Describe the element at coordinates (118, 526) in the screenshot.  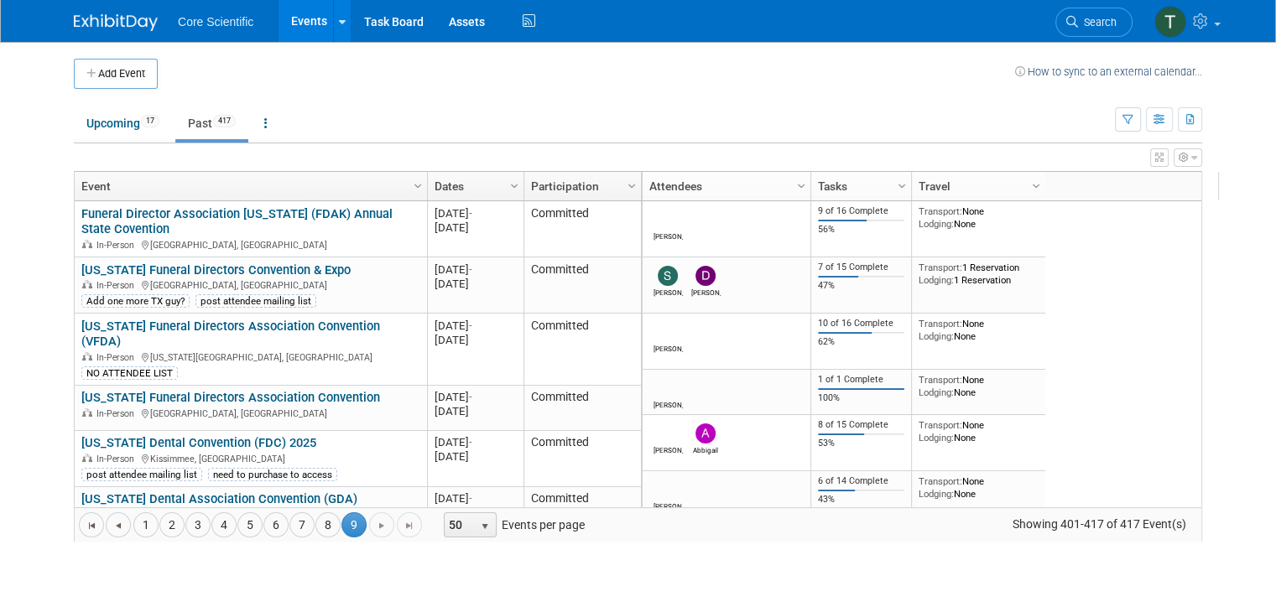
I see `span: Go to the previous page` at that location.